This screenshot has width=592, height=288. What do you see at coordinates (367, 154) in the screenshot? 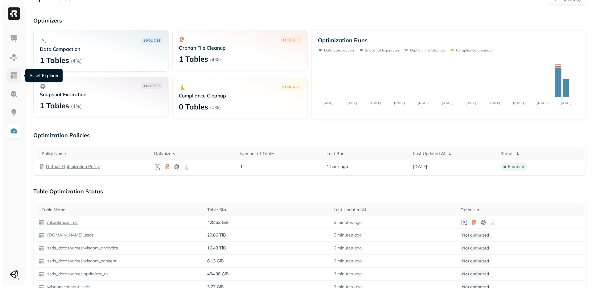
I see `div: Last Run` at bounding box center [367, 154].